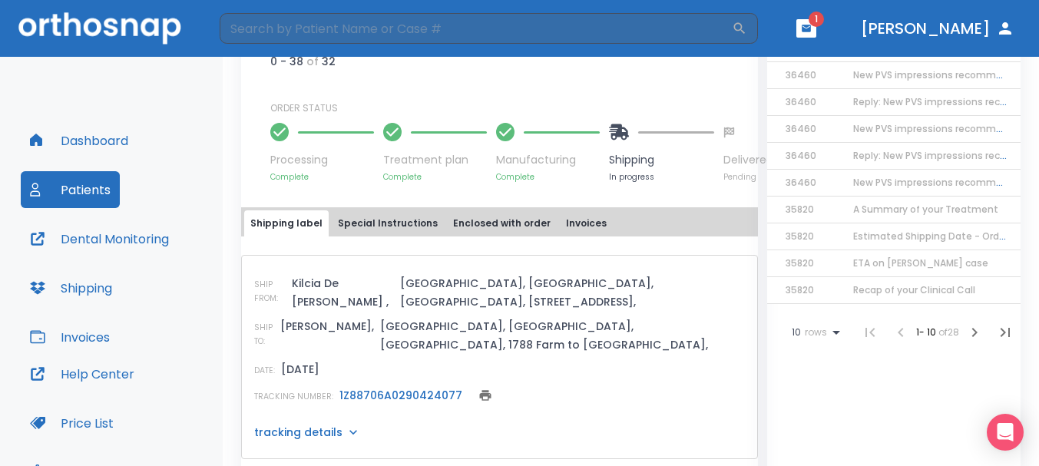 This screenshot has width=1039, height=466. I want to click on a: Price List, so click(71, 423).